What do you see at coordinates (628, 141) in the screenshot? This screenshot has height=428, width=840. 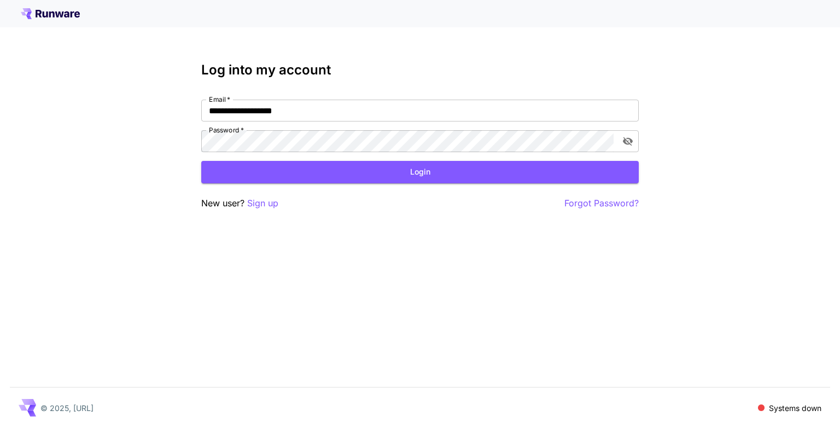 I see `button: toggle password visibility` at bounding box center [628, 141].